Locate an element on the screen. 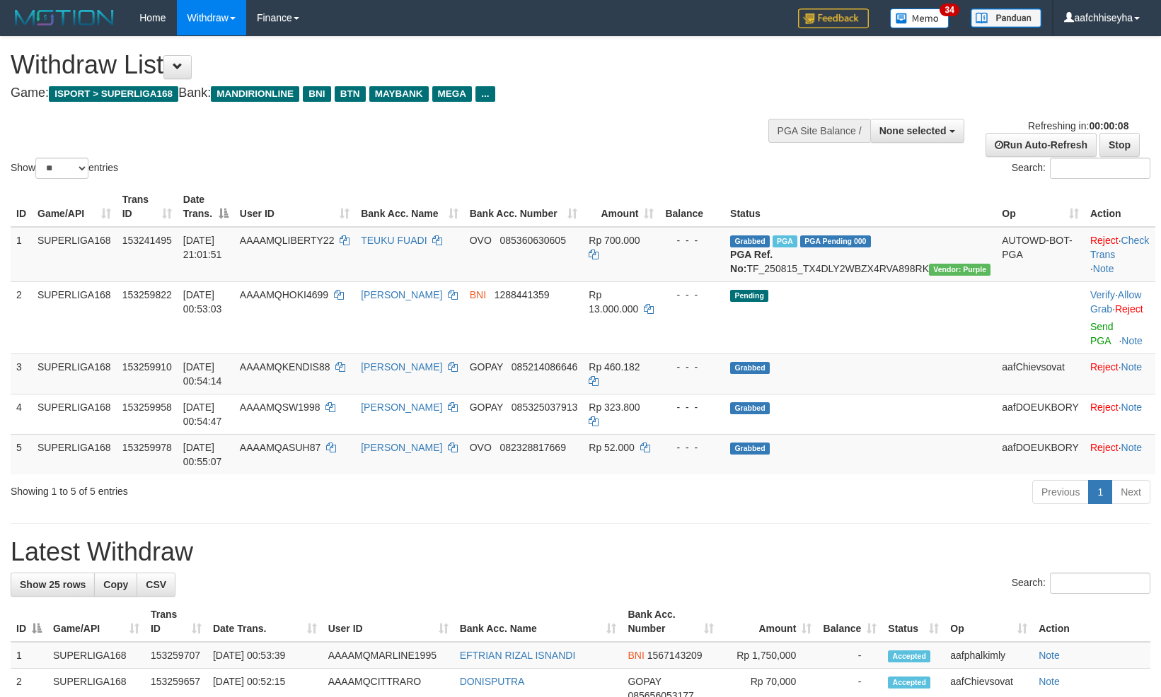 The width and height of the screenshot is (1161, 697). td: Rp 1,750,000 is located at coordinates (768, 656).